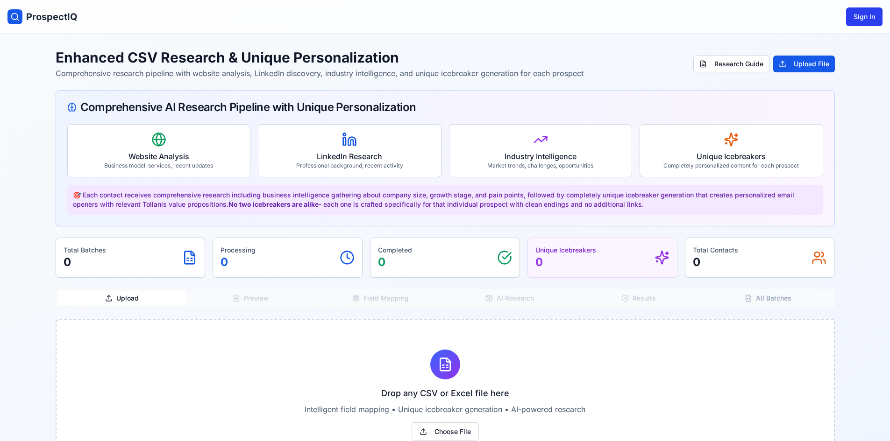 The height and width of the screenshot is (441, 890). Describe the element at coordinates (540, 156) in the screenshot. I see `h3: Industry Intelligence` at that location.